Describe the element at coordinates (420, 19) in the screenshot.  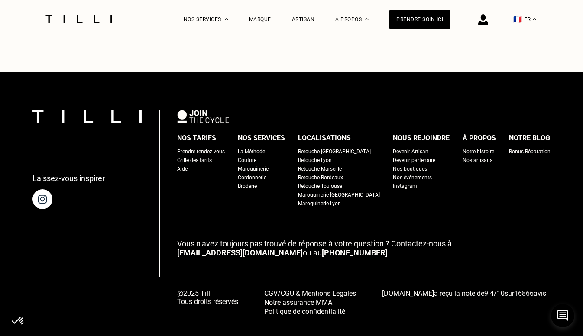
I see `div: Prendre soin ici` at that location.